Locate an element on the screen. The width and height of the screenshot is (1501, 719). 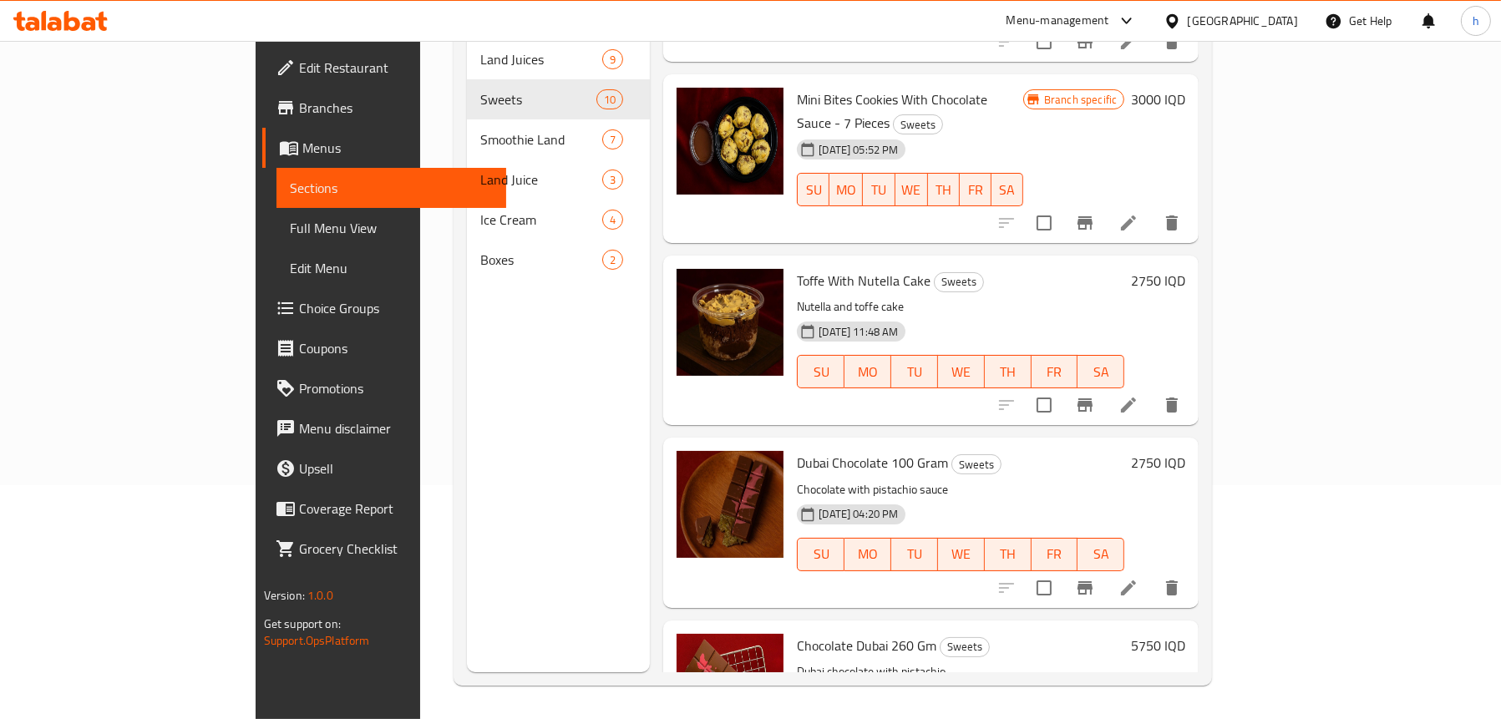
span: Ice Cream is located at coordinates (541, 220).